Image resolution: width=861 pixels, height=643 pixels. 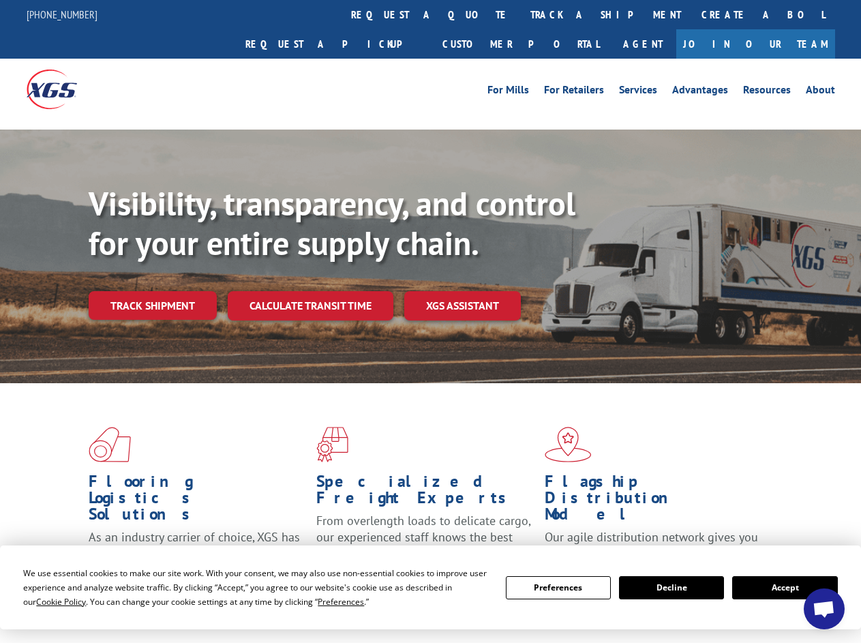 I want to click on a: Join Our Team, so click(x=755, y=44).